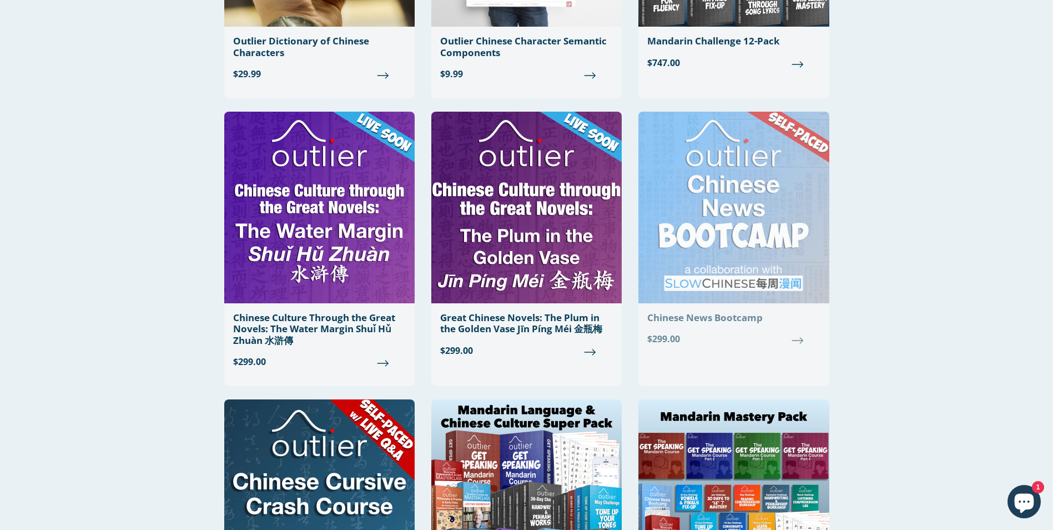 The width and height of the screenshot is (1053, 530). I want to click on div: Outlier Dictionary of Chinese Characters, so click(319, 47).